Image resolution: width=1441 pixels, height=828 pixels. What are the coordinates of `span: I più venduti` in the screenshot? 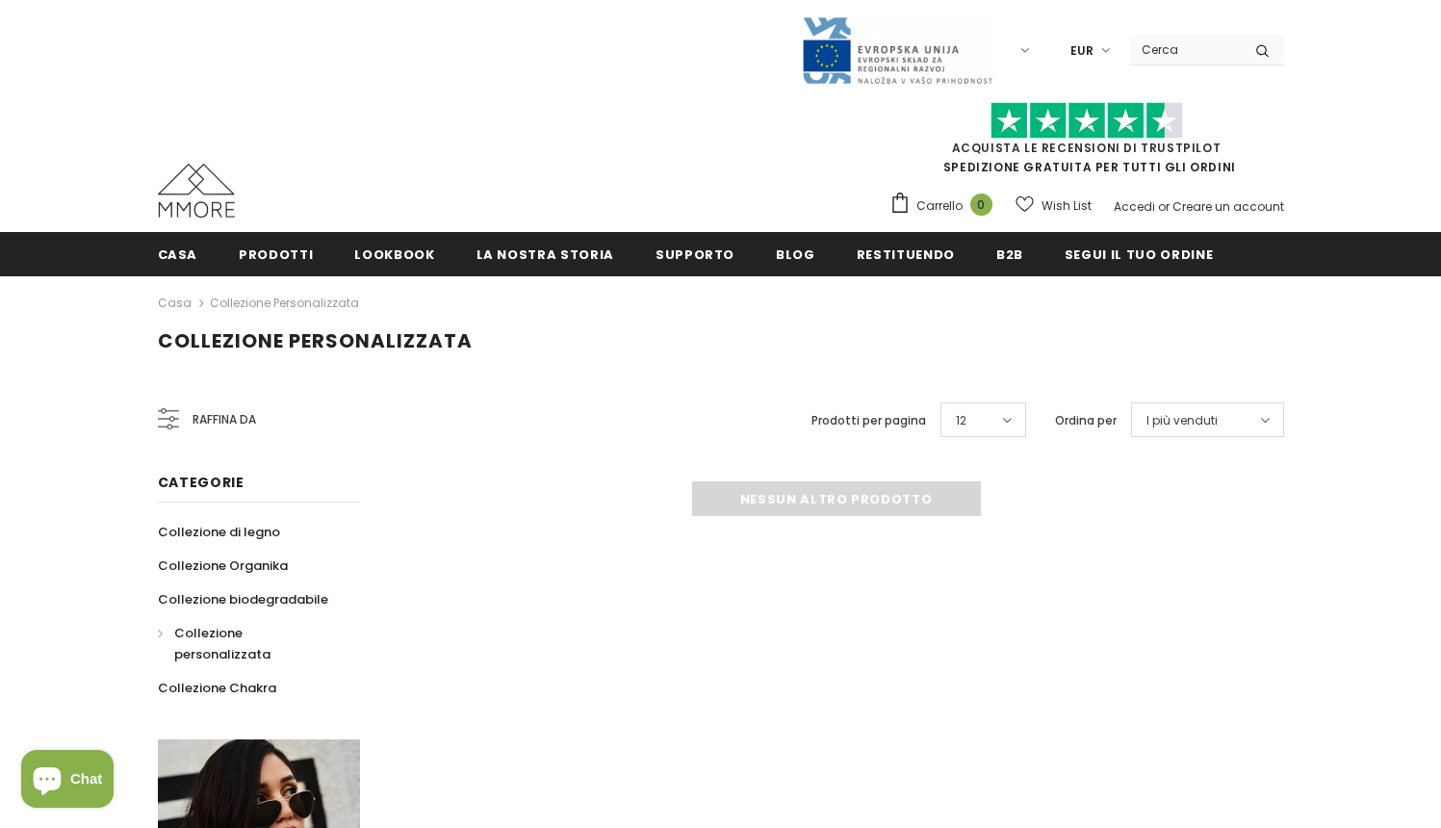 It's located at (1182, 421).